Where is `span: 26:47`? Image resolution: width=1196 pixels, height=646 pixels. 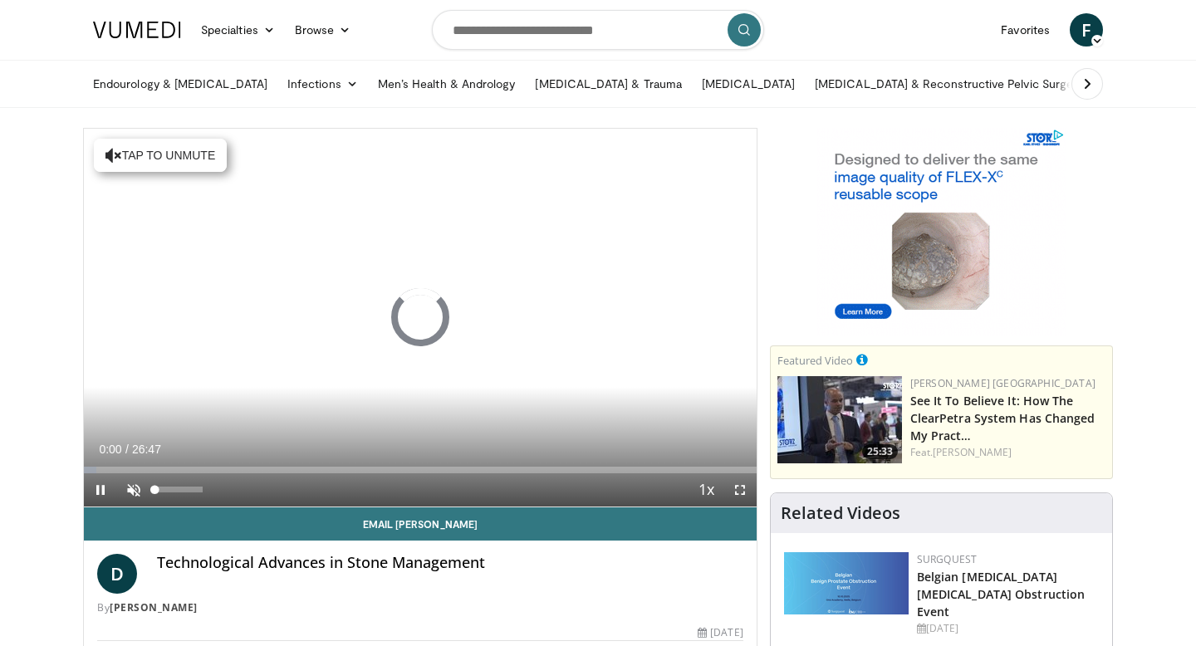
span: 26:47 is located at coordinates (146, 449).